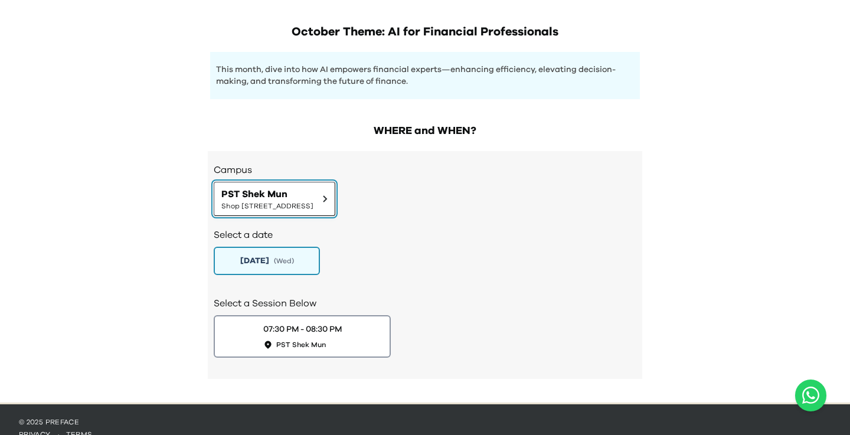 Image resolution: width=850 pixels, height=435 pixels. Describe the element at coordinates (302, 337) in the screenshot. I see `button: 07:30 PM - 08:30 PMPST Shek Mun` at that location.